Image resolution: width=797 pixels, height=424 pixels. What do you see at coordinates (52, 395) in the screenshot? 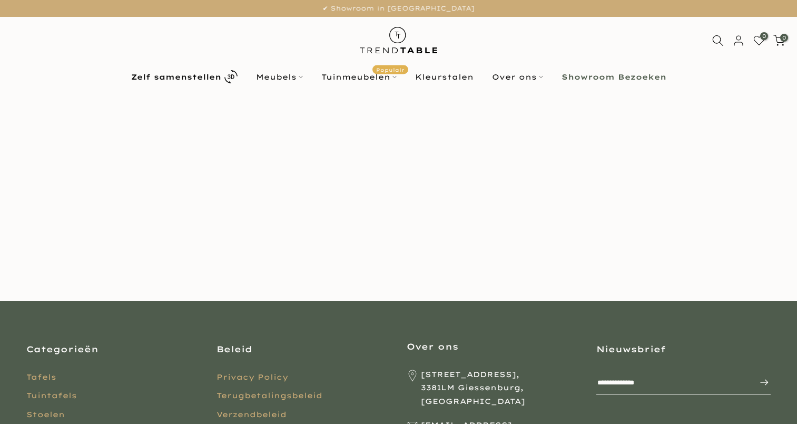
I see `a: Tuintafels` at bounding box center [52, 395].